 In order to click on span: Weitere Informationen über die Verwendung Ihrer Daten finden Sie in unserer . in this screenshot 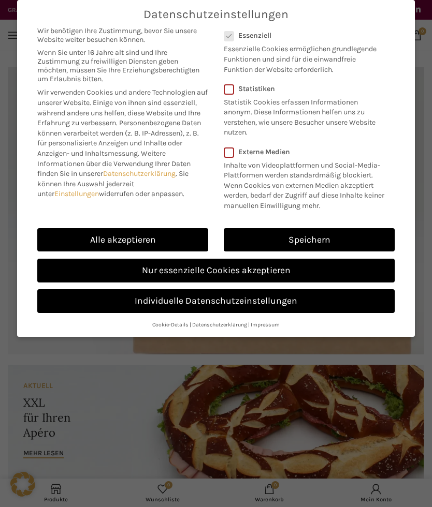, I will do `click(114, 164)`.